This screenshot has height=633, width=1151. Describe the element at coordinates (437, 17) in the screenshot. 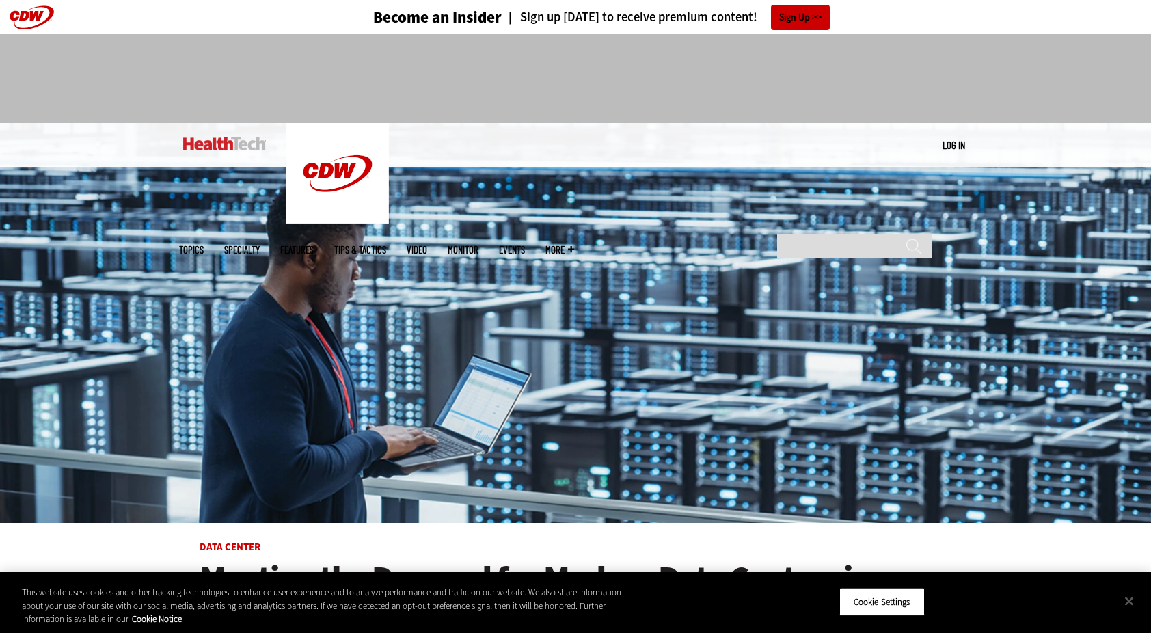

I see `h3: Become an Insider` at that location.